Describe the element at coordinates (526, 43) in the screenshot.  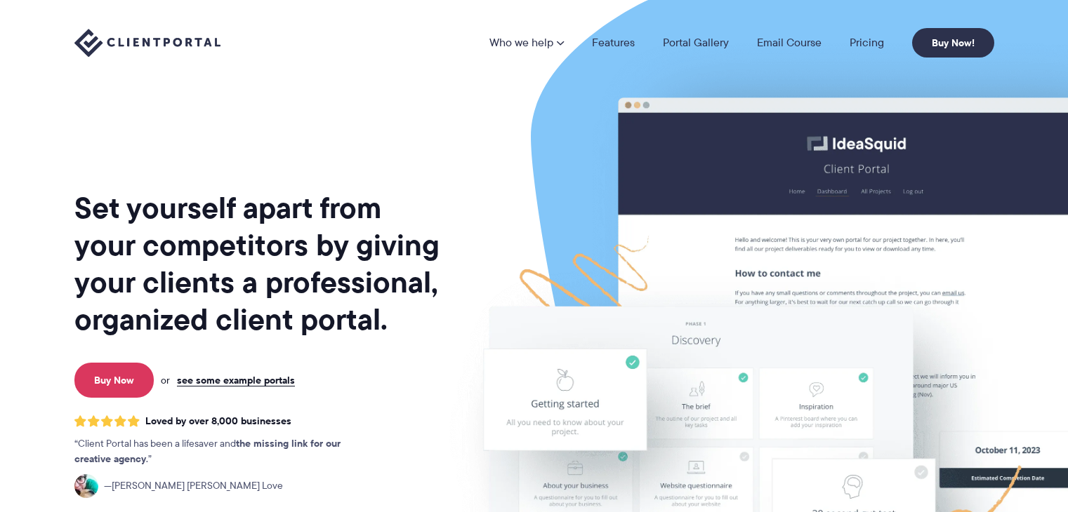
I see `a: Who we help` at that location.